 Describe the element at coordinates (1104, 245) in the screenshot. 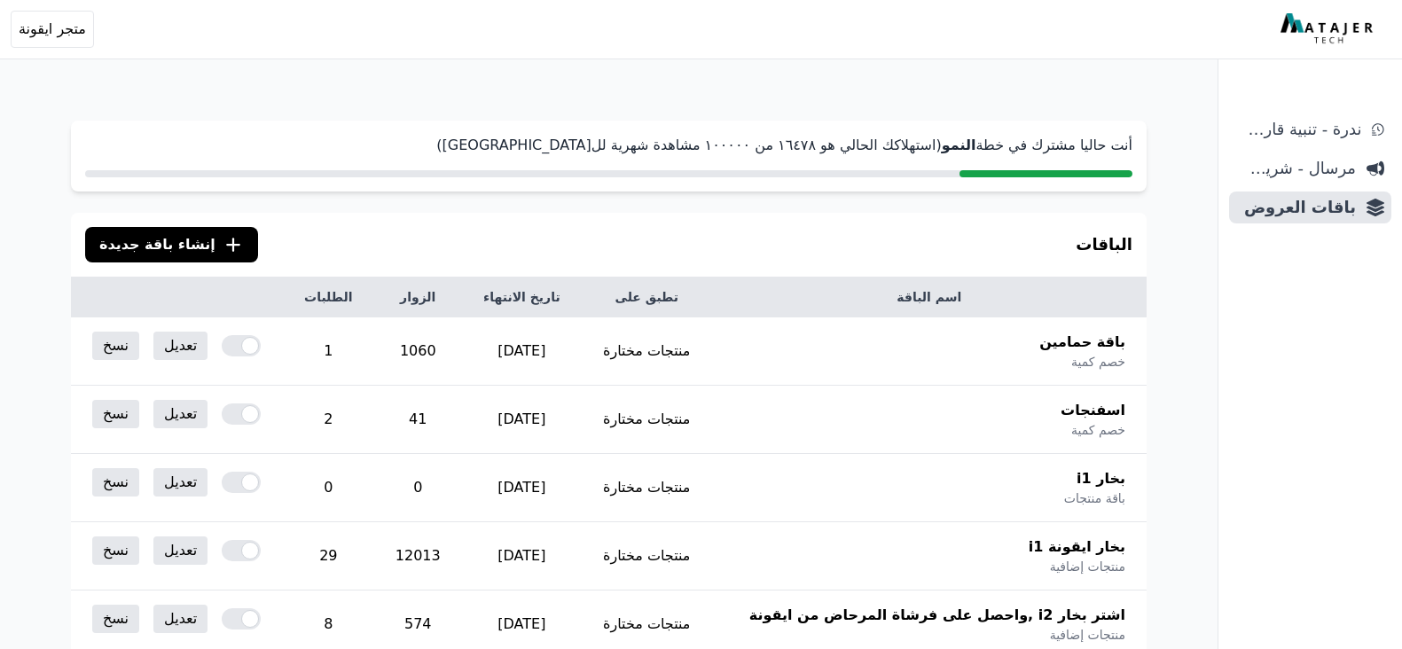

I see `h3: الباقات` at that location.